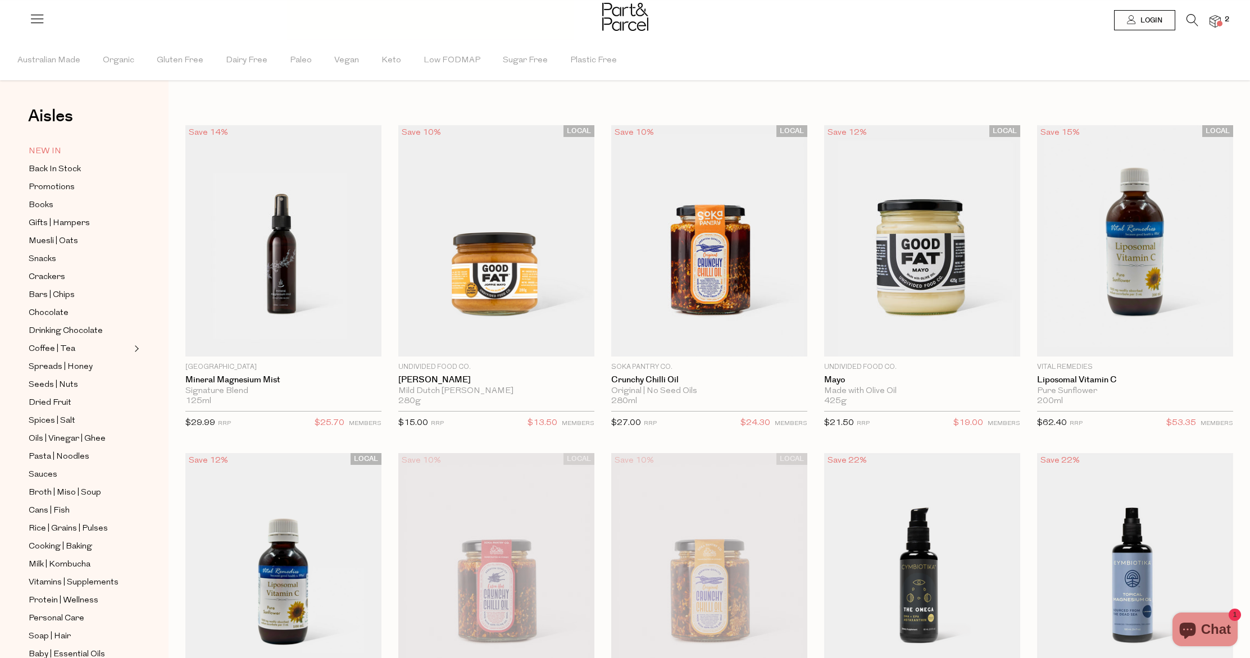 This screenshot has height=658, width=1250. Describe the element at coordinates (43, 475) in the screenshot. I see `span: Sauces` at that location.